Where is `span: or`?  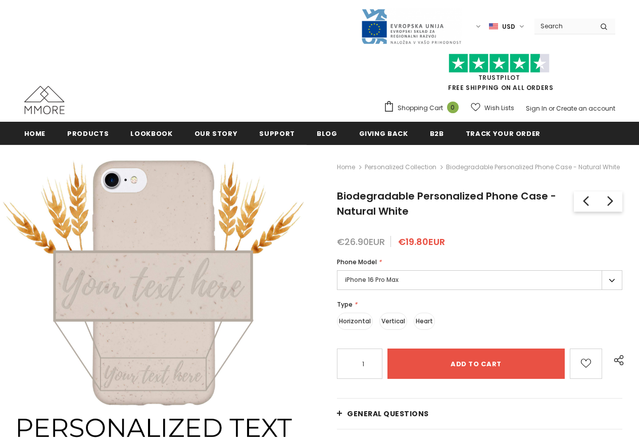 span: or is located at coordinates (552, 108).